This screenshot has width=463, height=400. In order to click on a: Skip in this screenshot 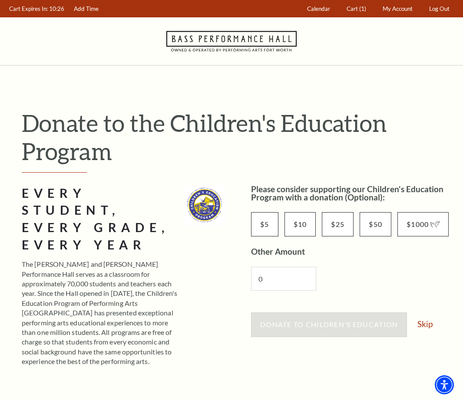, I will do `click(425, 324)`.